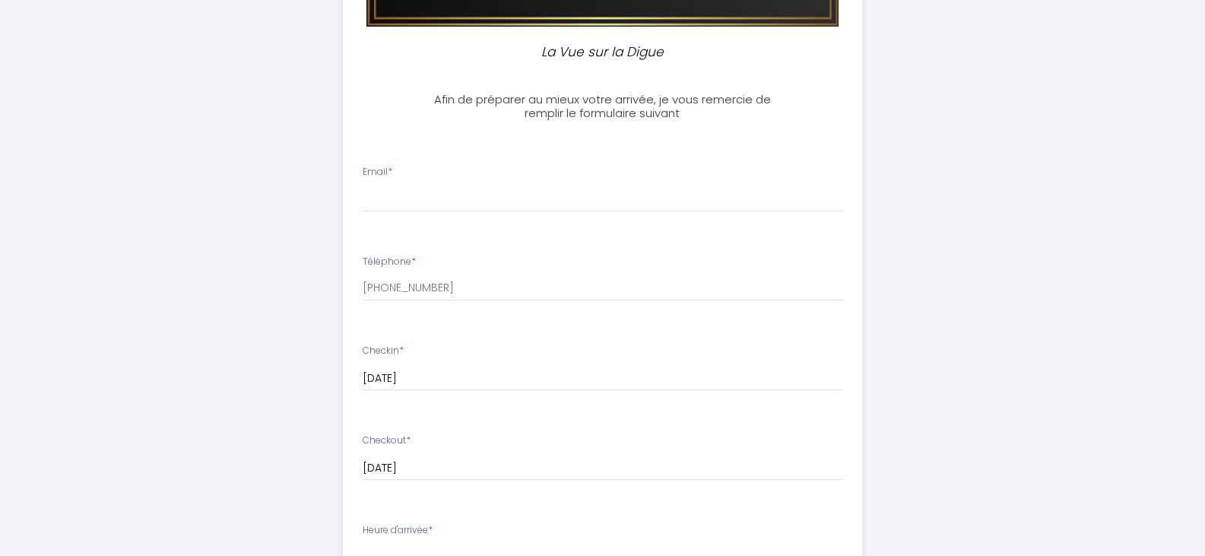  What do you see at coordinates (603, 52) in the screenshot?
I see `p: La Vue sur la Digue` at bounding box center [603, 52].